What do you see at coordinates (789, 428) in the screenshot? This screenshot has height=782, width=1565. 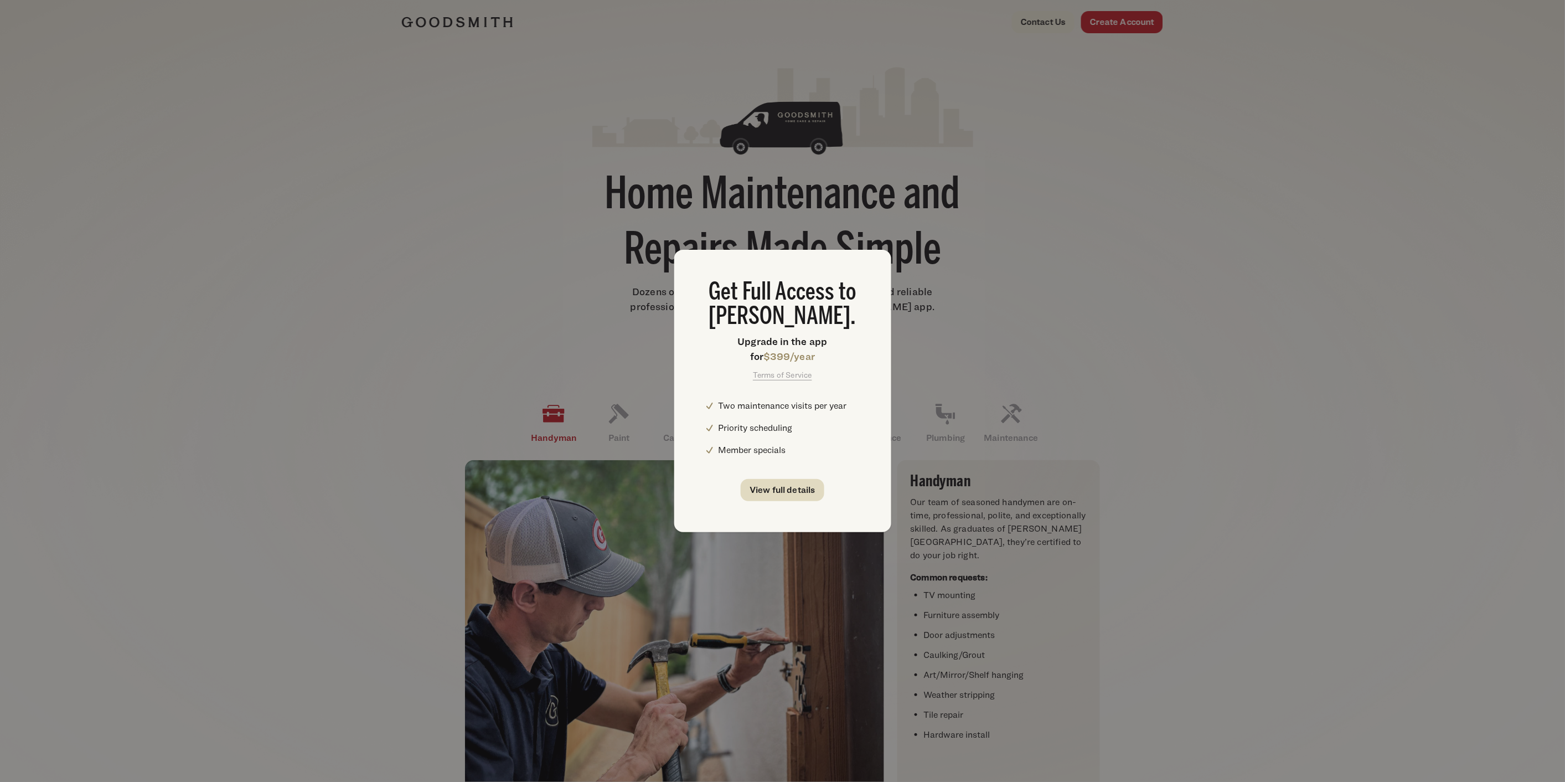 I see `li: Priority scheduling` at bounding box center [789, 428].